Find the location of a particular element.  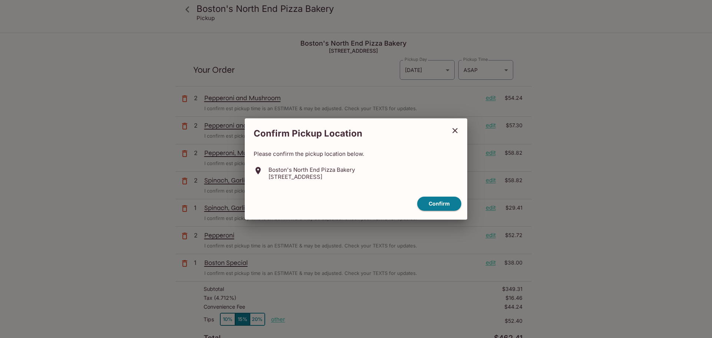

button: confirm is located at coordinates (439, 204).